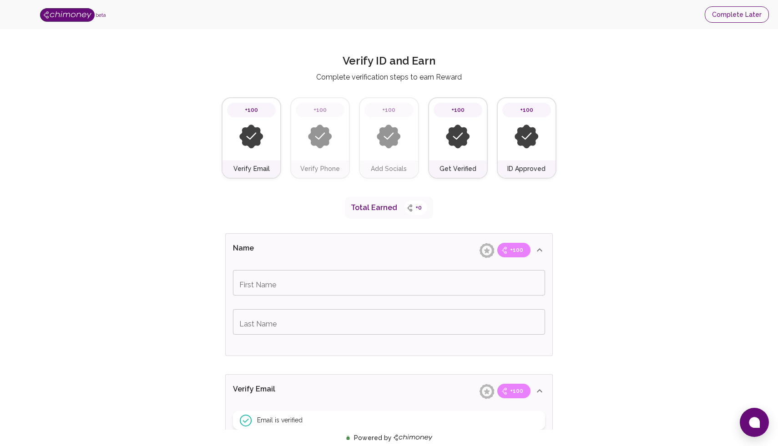 This screenshot has height=446, width=778. What do you see at coordinates (282, 391) in the screenshot?
I see `p: Verify Email` at bounding box center [282, 391].